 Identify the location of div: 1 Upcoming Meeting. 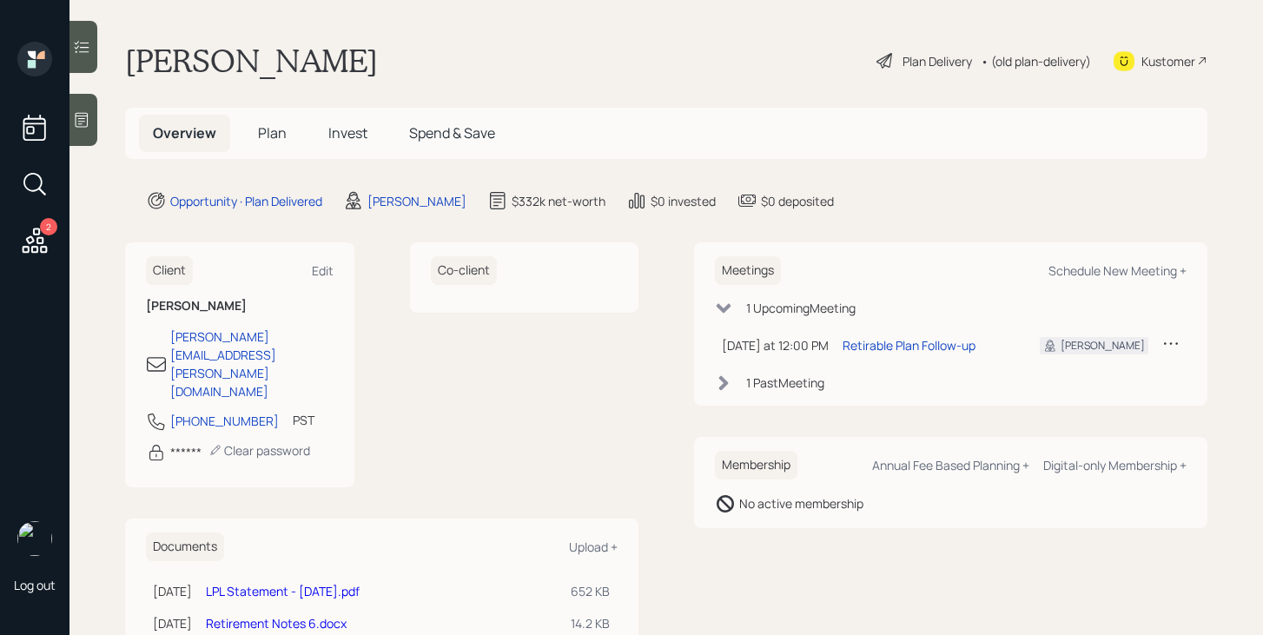
(801, 308).